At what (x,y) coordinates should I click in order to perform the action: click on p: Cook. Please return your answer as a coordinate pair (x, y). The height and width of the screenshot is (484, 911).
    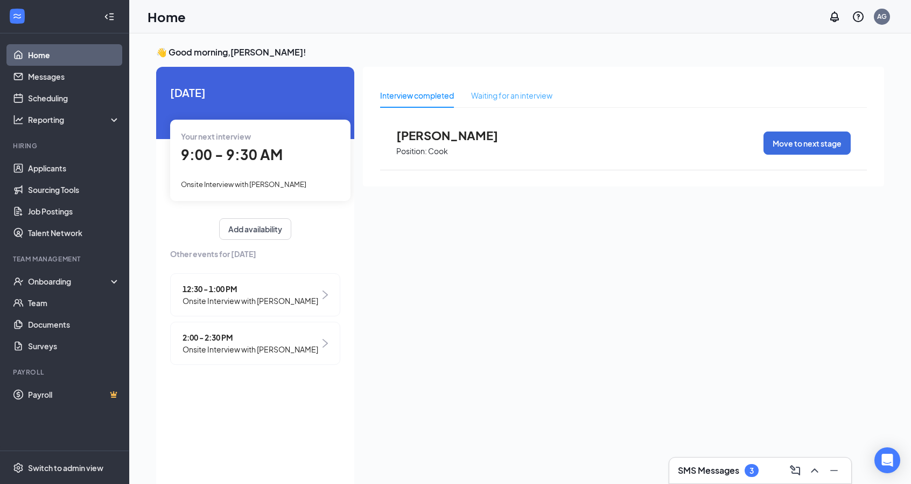
    Looking at the image, I should click on (438, 151).